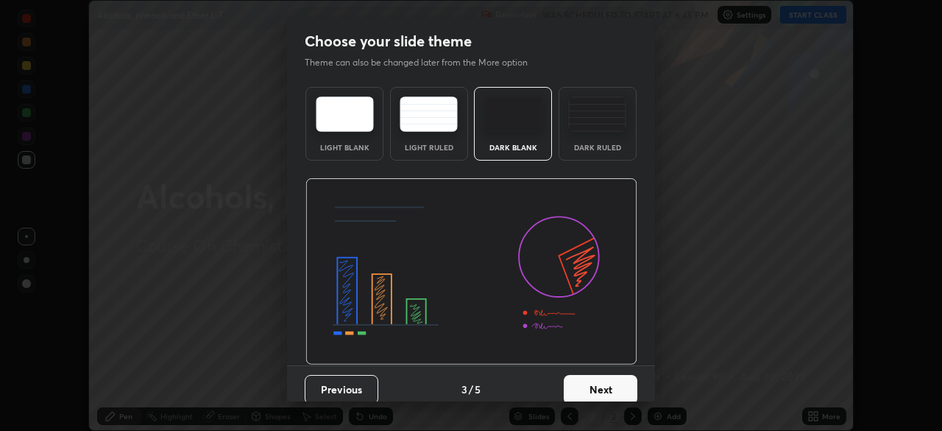 The image size is (942, 431). Describe the element at coordinates (424, 63) in the screenshot. I see `p: Theme can also be changed later from the More option` at that location.